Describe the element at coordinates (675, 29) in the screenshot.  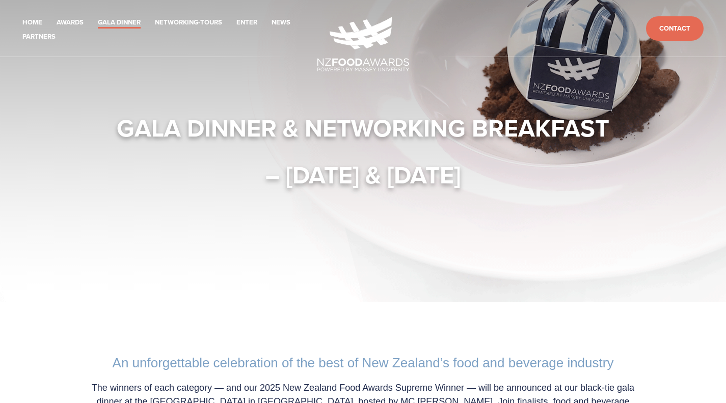
I see `a: Contact` at that location.